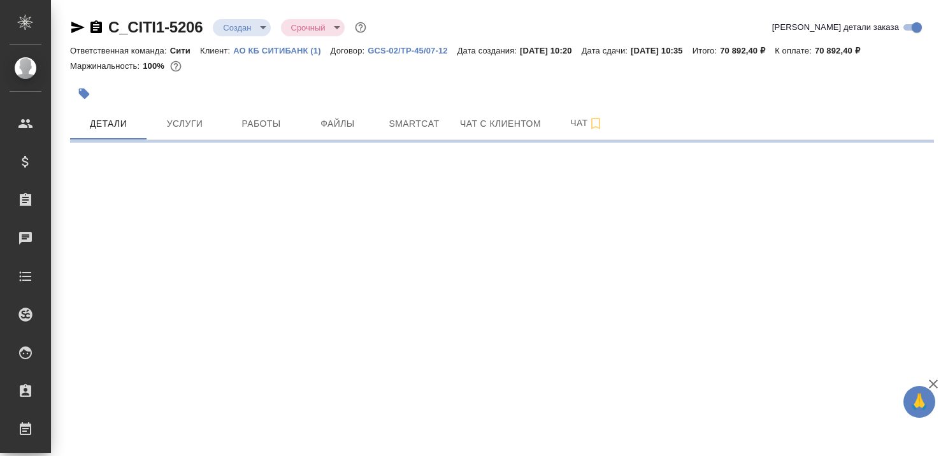 Image resolution: width=948 pixels, height=456 pixels. What do you see at coordinates (500, 124) in the screenshot?
I see `span: Чат с клиентом` at bounding box center [500, 124].